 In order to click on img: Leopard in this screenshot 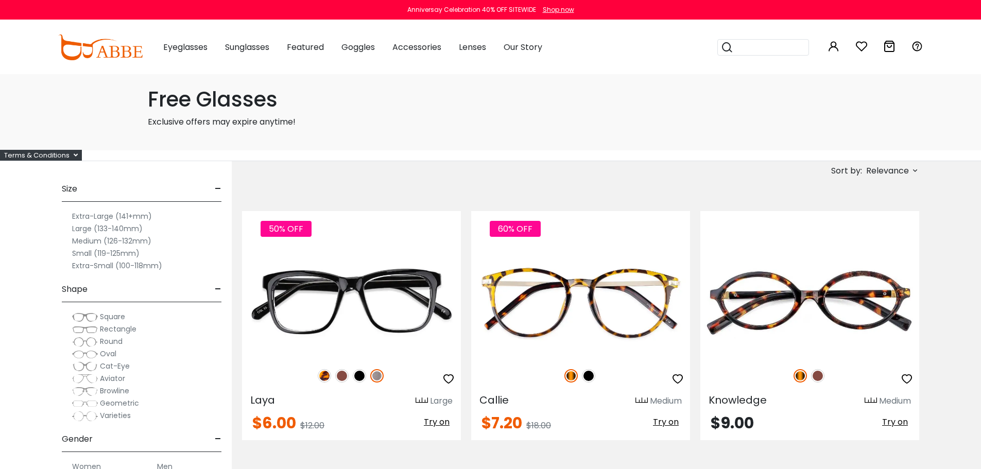, I will do `click(324, 376)`.